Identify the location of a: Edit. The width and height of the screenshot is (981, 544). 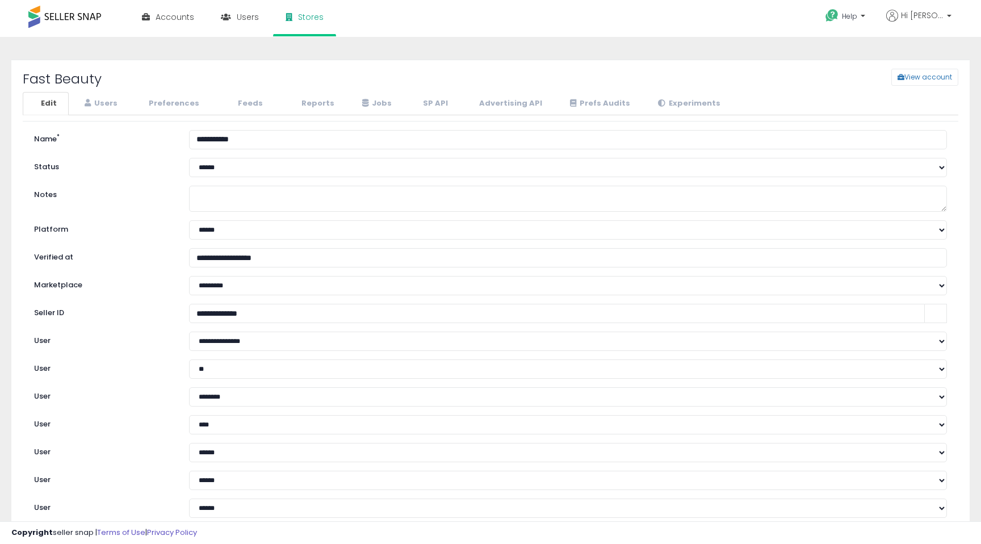
(45, 103).